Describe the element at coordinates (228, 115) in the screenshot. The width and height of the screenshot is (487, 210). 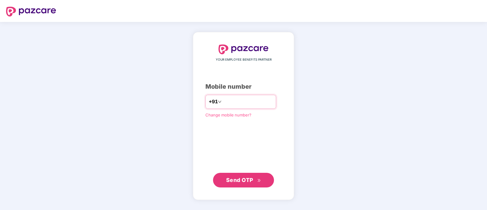
I see `a: Change mobile number?` at that location.